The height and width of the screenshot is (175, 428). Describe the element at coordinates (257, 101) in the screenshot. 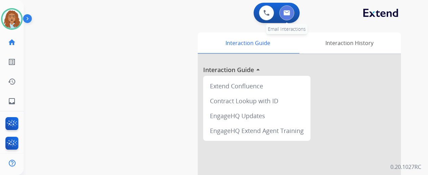

I see `div: Contract Lookup with ID` at that location.